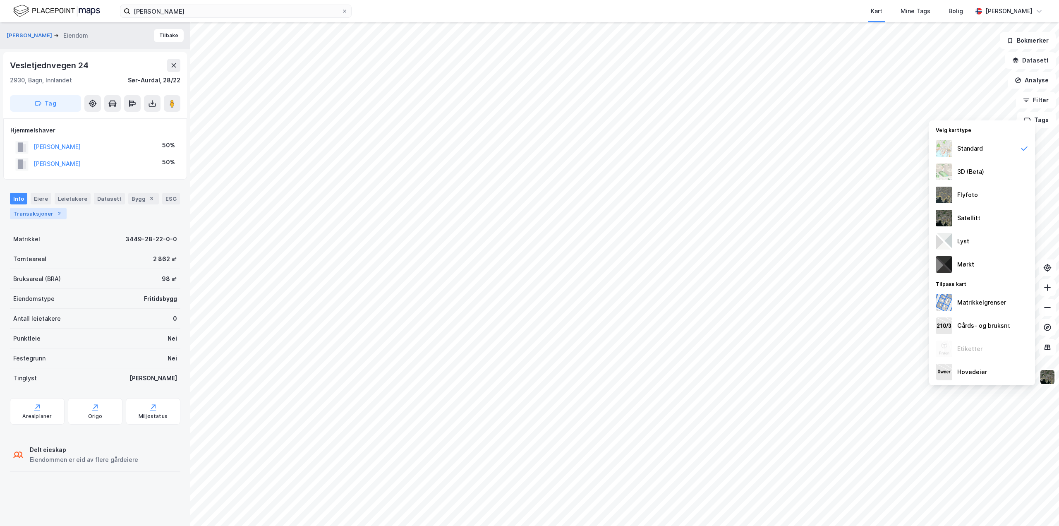 Image resolution: width=1059 pixels, height=526 pixels. I want to click on div: 2 862 ㎡, so click(165, 259).